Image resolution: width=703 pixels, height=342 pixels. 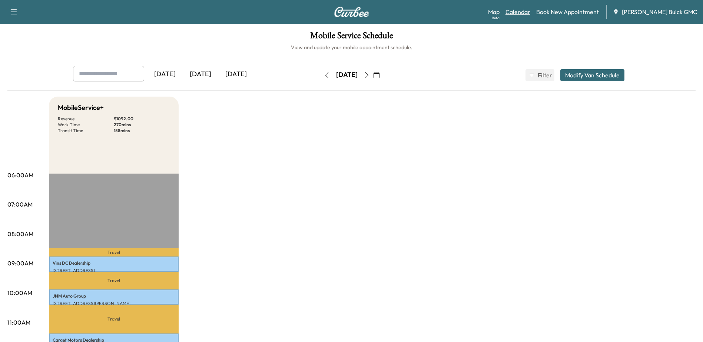 I want to click on a: MapBeta, so click(x=494, y=12).